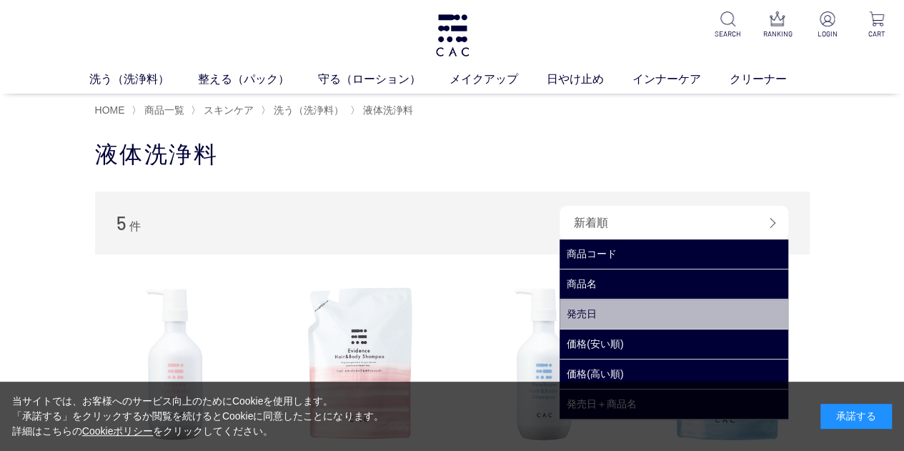 The width and height of the screenshot is (904, 451). Describe the element at coordinates (258, 79) in the screenshot. I see `a: 整える（パック）` at that location.